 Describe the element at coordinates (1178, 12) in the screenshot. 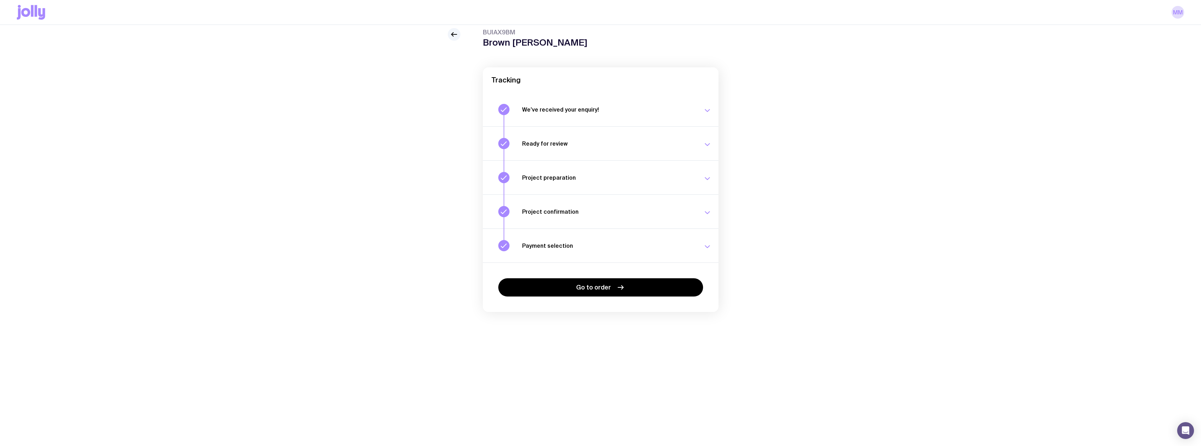

I see `a: MM` at that location.